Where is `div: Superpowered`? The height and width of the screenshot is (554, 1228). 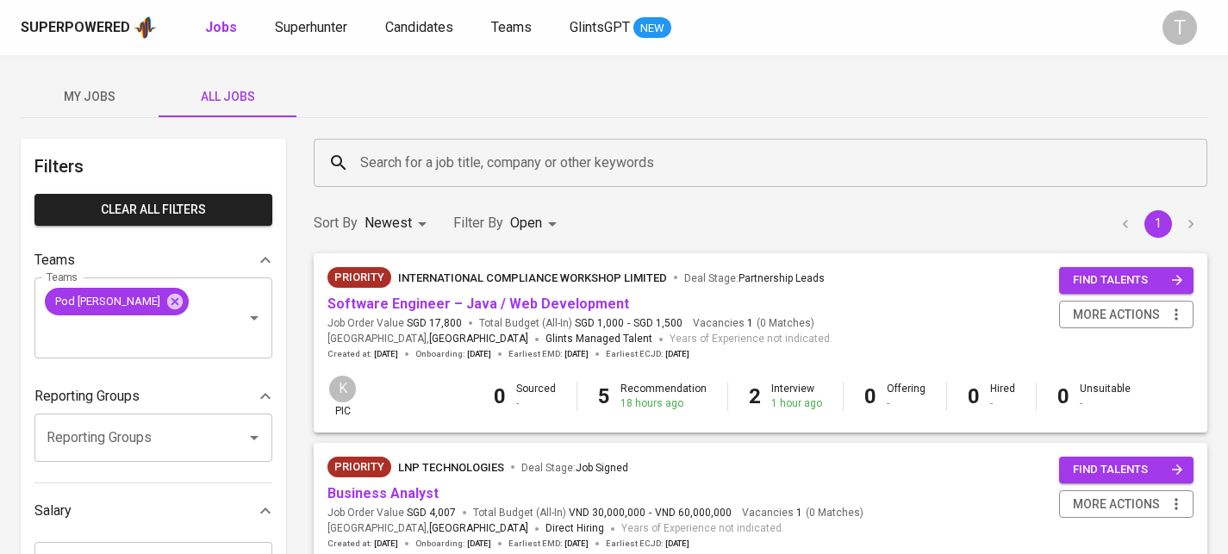 div: Superpowered is located at coordinates (75, 28).